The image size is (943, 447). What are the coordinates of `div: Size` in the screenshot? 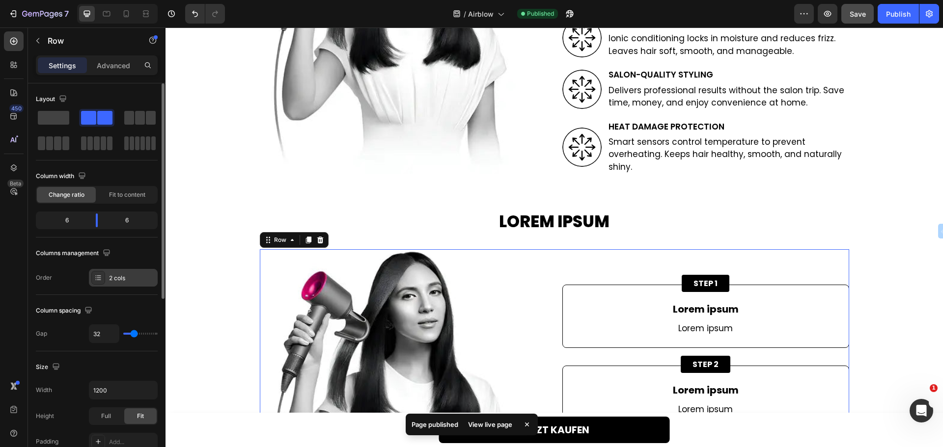 It's located at (49, 367).